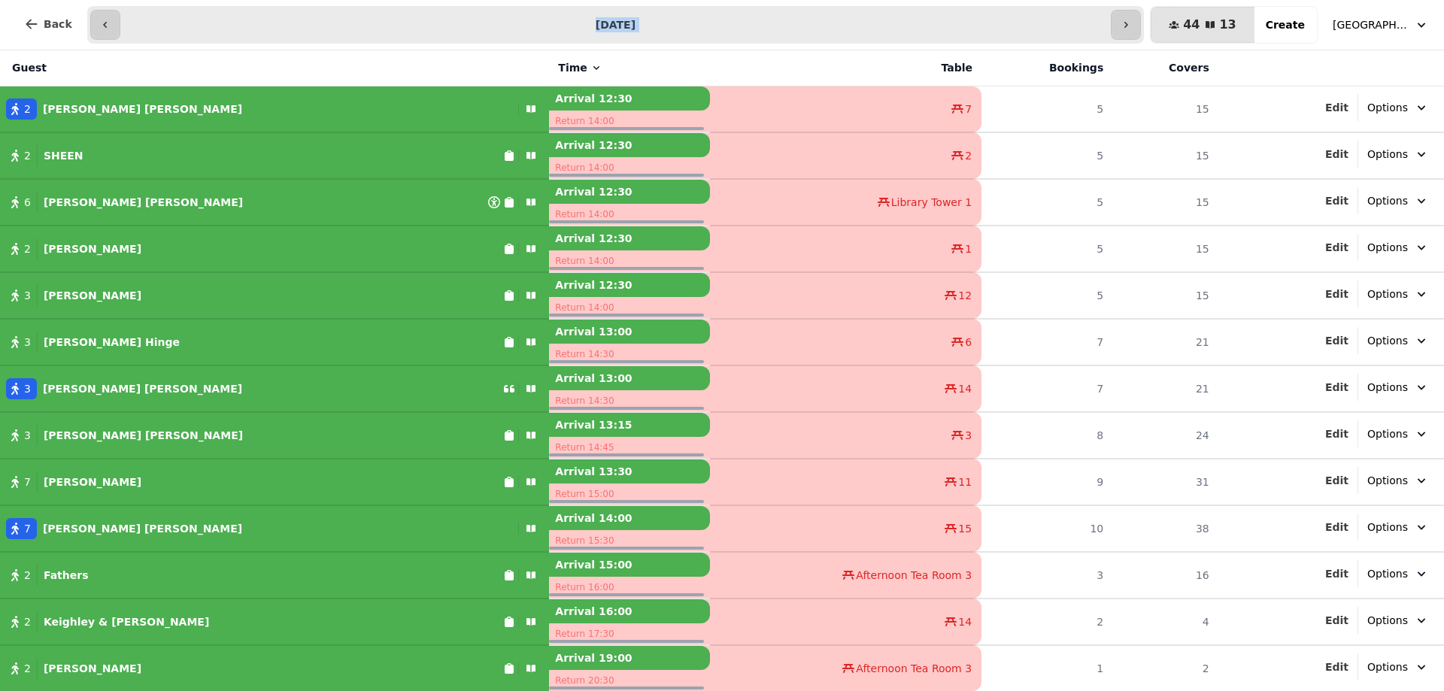  Describe the element at coordinates (572, 68) in the screenshot. I see `span: Time` at that location.